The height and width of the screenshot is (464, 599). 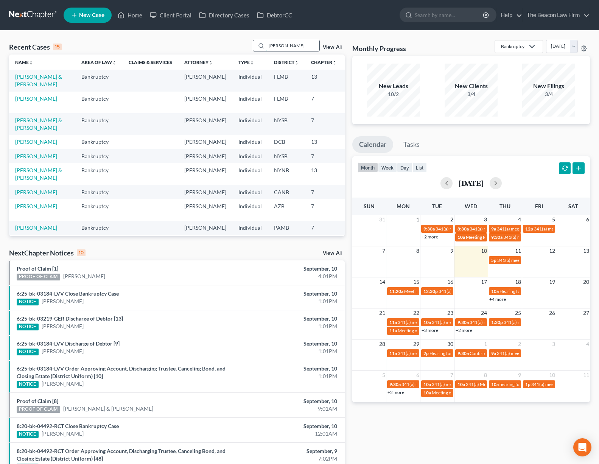 What do you see at coordinates (464, 229) in the screenshot?
I see `span: 8:30a` at bounding box center [464, 229].